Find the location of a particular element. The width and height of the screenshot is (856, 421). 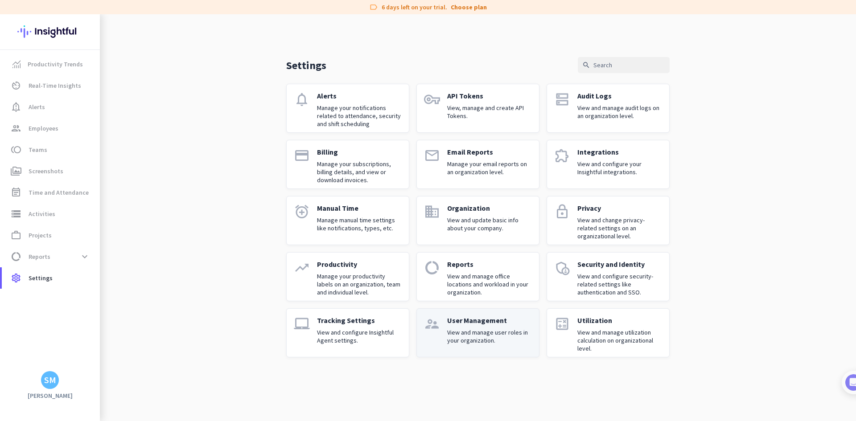

a: event_noteTime and Attendance is located at coordinates (51, 193).